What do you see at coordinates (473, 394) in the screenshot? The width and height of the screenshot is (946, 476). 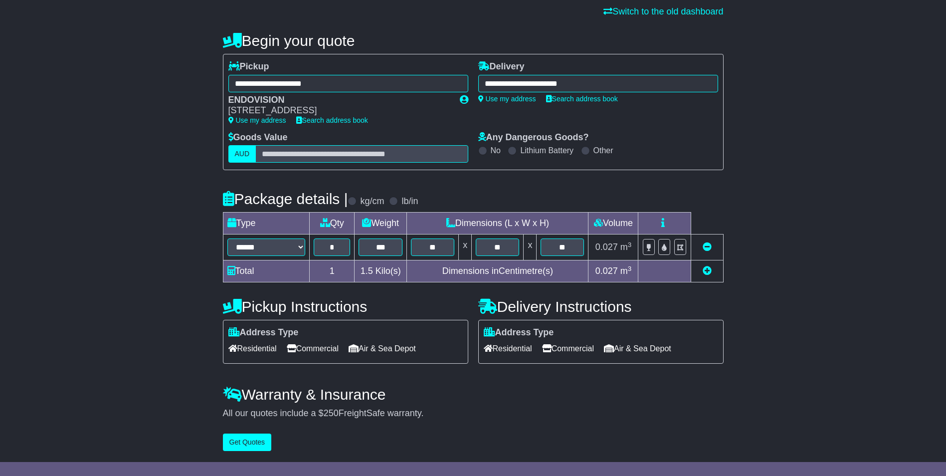 I see `h4: Warranty & Insurance` at bounding box center [473, 394].